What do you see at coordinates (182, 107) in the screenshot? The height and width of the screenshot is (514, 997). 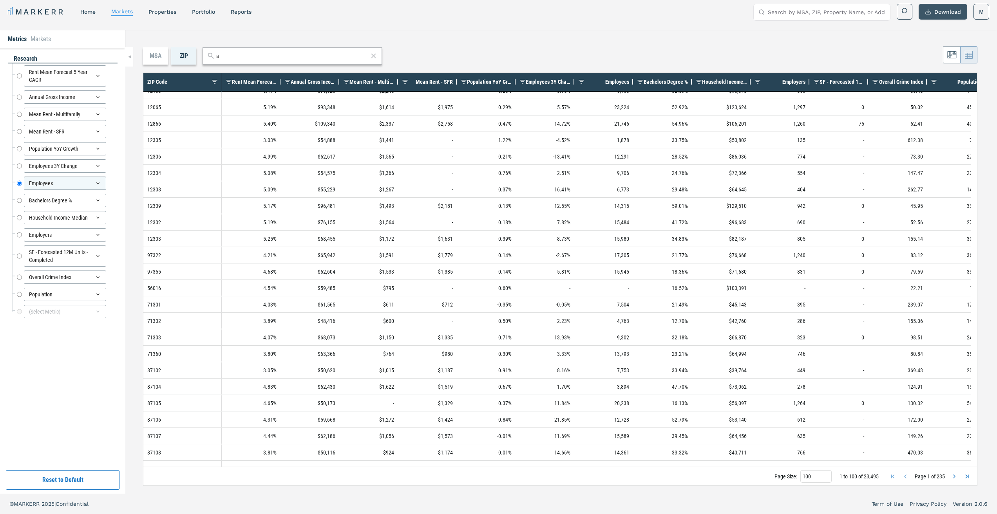 I see `div: 12065` at bounding box center [182, 107].